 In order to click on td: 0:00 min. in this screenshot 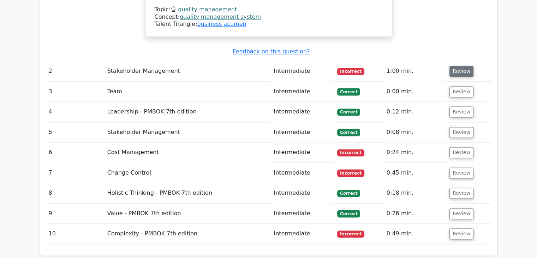, I will do `click(415, 91)`.